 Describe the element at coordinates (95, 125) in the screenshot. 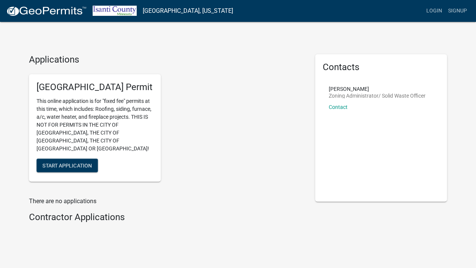

I see `p: This online application is for "fixed fee" permits at this time, which includes: Roofing, siding,...` at that location.